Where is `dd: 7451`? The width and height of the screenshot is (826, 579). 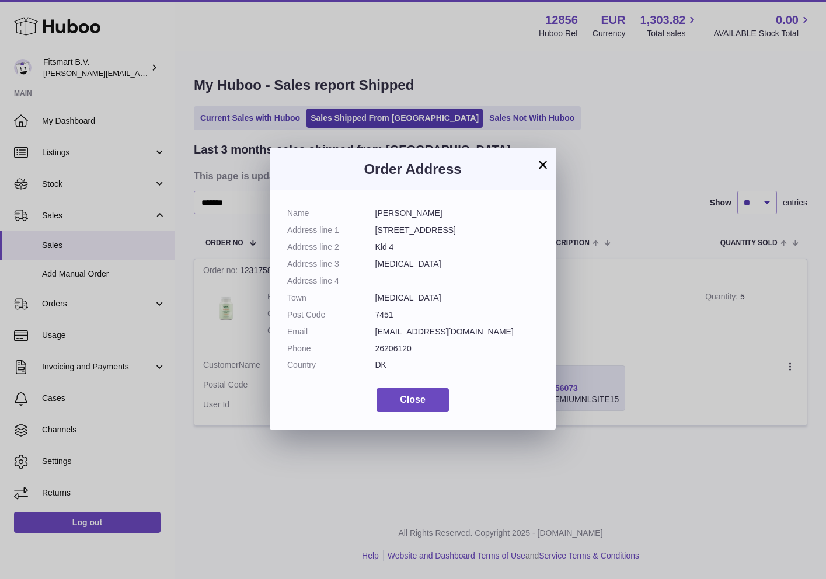 dd: 7451 is located at coordinates (457, 315).